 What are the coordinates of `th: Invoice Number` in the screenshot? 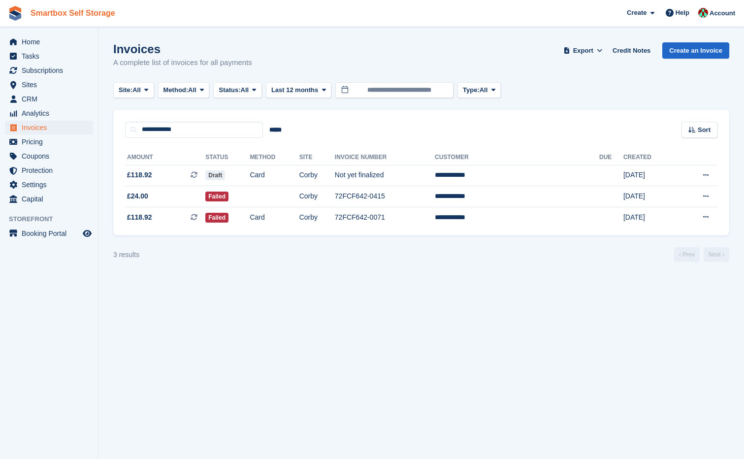 It's located at (384, 158).